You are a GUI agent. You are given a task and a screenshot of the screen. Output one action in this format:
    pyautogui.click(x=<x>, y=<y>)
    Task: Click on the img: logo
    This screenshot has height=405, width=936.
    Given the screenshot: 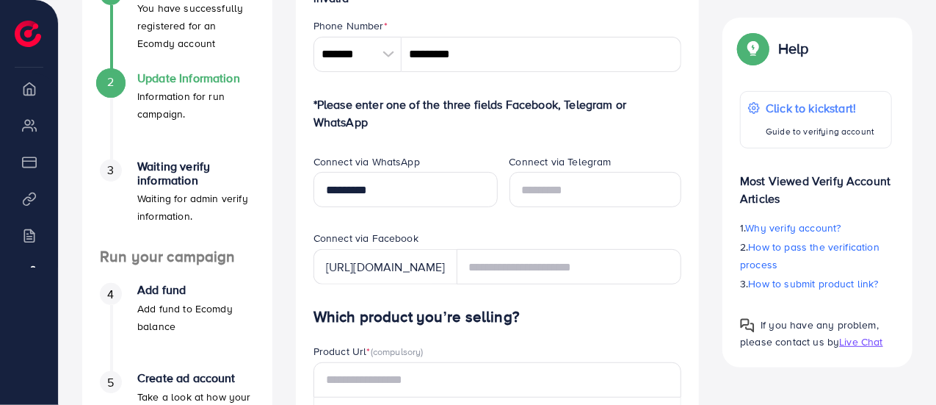 What is the action you would take?
    pyautogui.click(x=28, y=34)
    